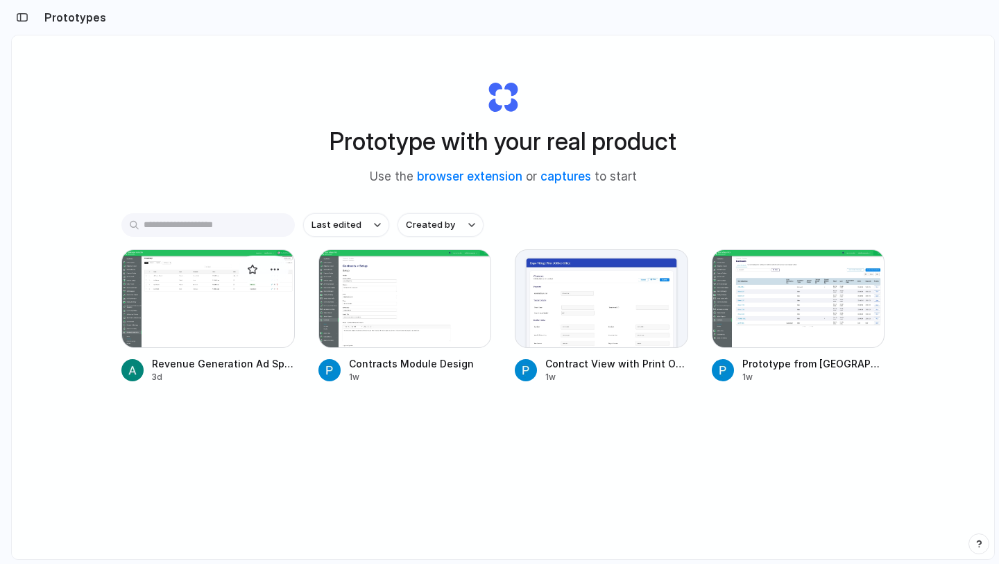 The height and width of the screenshot is (564, 999). I want to click on span: Revenue Generation Ad Space Management, so click(223, 363).